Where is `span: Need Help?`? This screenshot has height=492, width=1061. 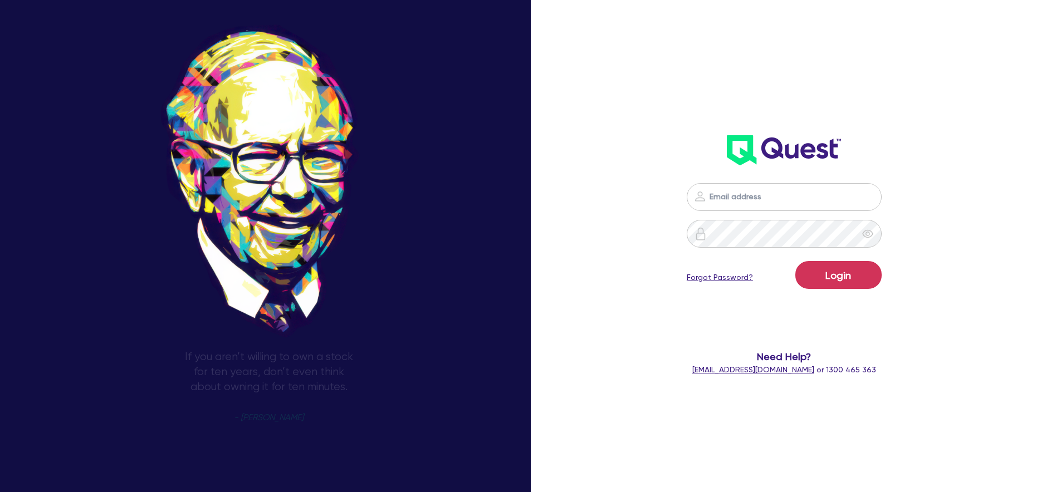 span: Need Help? is located at coordinates (784, 356).